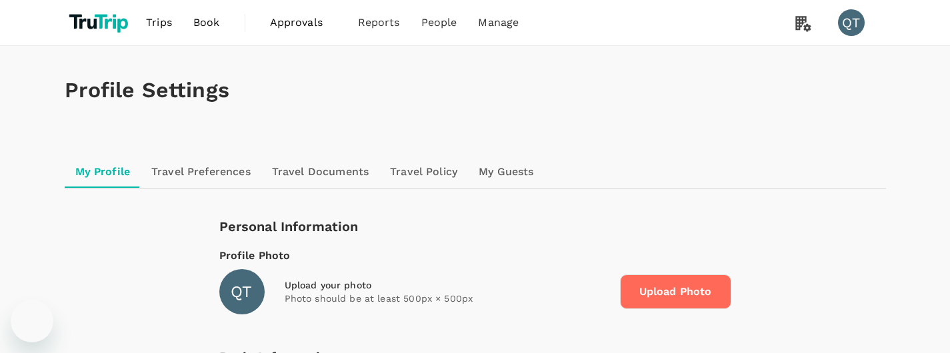 The height and width of the screenshot is (353, 950). Describe the element at coordinates (498, 23) in the screenshot. I see `span: Manage` at that location.